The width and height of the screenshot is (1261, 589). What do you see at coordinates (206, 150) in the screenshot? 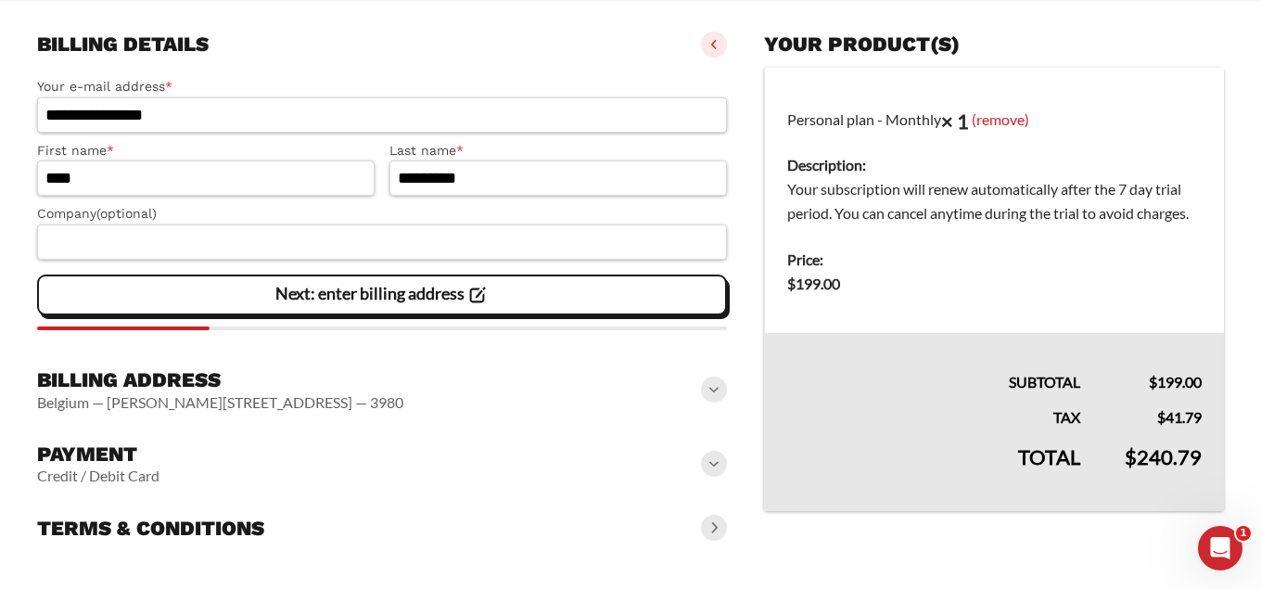
I see `label: First name` at bounding box center [206, 150].